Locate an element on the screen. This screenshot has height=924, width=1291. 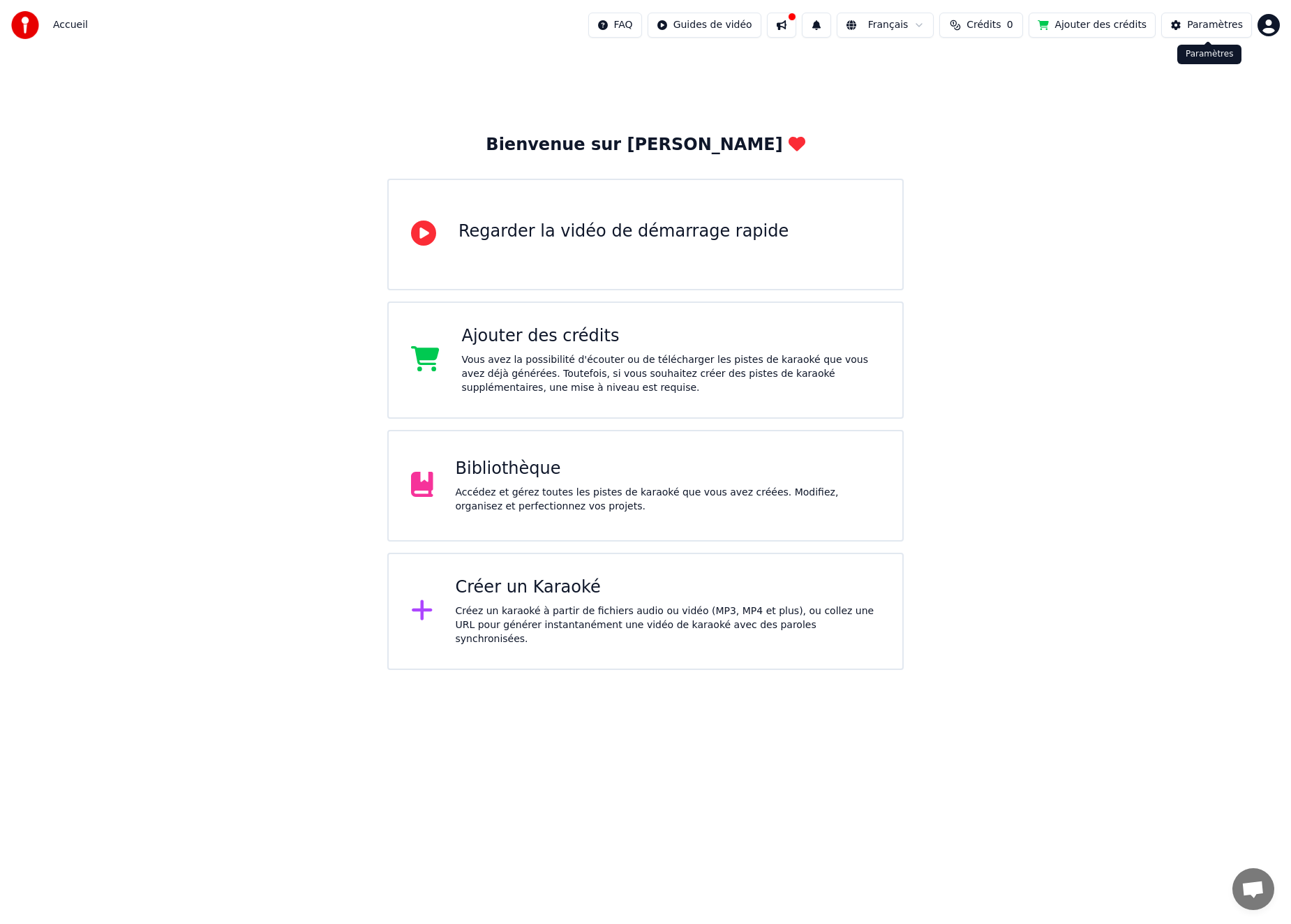
div: Ajouter des crédits is located at coordinates (671, 336).